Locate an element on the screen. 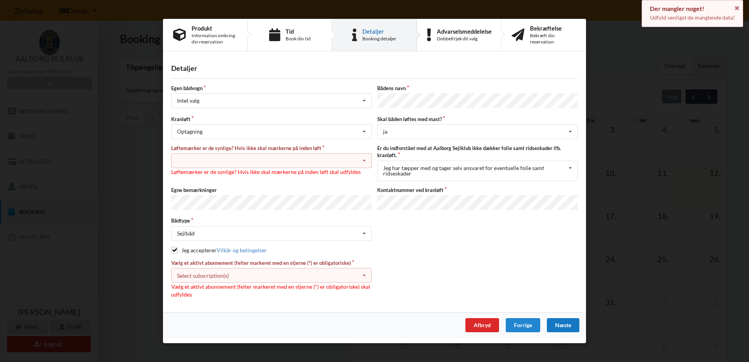  label: Kranløft is located at coordinates (271, 119).